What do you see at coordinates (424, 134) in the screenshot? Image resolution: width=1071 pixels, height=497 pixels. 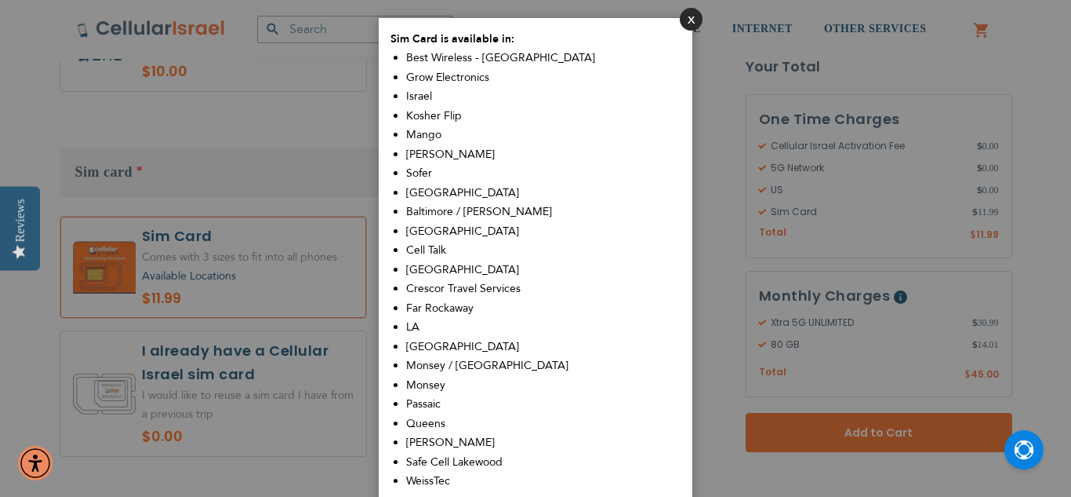 I see `span: Mango` at bounding box center [424, 134].